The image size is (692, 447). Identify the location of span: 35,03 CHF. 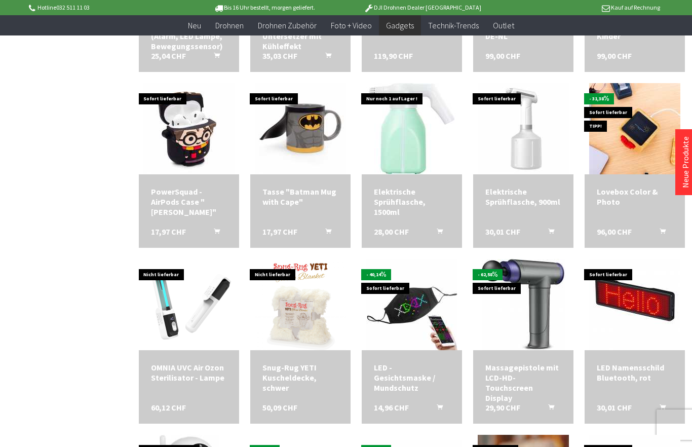
(280, 56).